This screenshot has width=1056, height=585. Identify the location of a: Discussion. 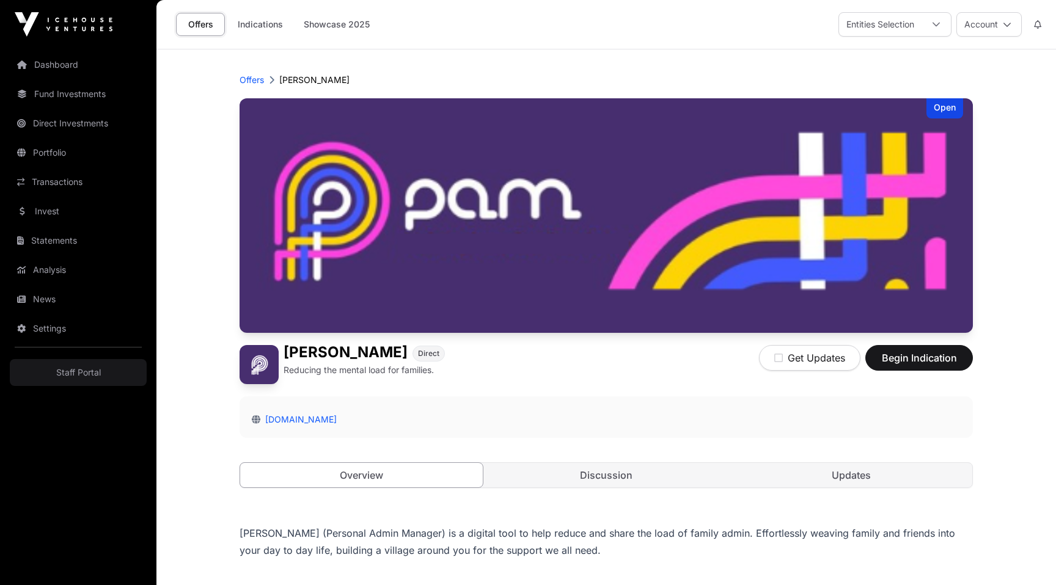
(606, 475).